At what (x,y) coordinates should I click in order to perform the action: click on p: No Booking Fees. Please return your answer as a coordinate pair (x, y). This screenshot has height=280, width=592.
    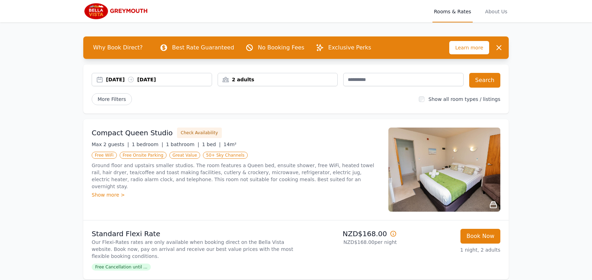
    Looking at the image, I should click on (281, 48).